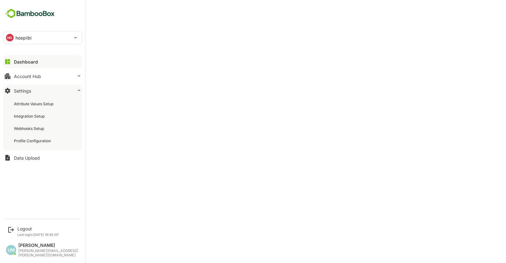  Describe the element at coordinates (43, 62) in the screenshot. I see `button: Dashboard` at that location.